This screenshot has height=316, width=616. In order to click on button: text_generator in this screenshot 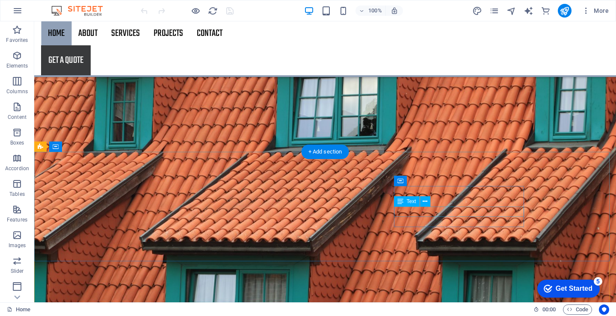, I will do `click(528, 11)`.